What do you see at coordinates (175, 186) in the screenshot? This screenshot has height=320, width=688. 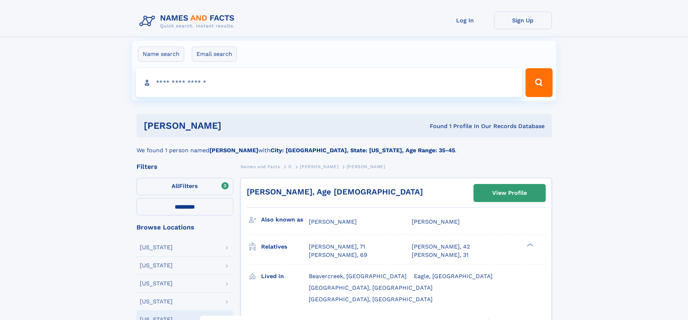 I see `span: All` at bounding box center [175, 186].